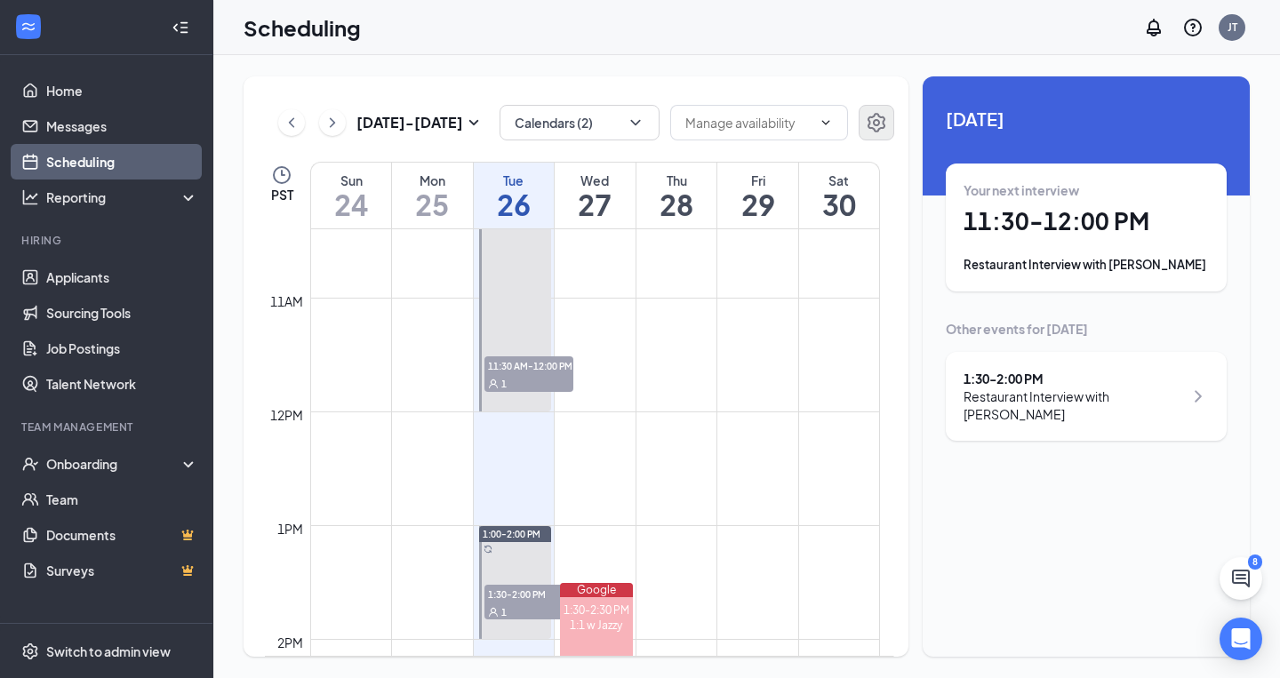  What do you see at coordinates (876, 123) in the screenshot?
I see `button: Settings` at bounding box center [876, 123].